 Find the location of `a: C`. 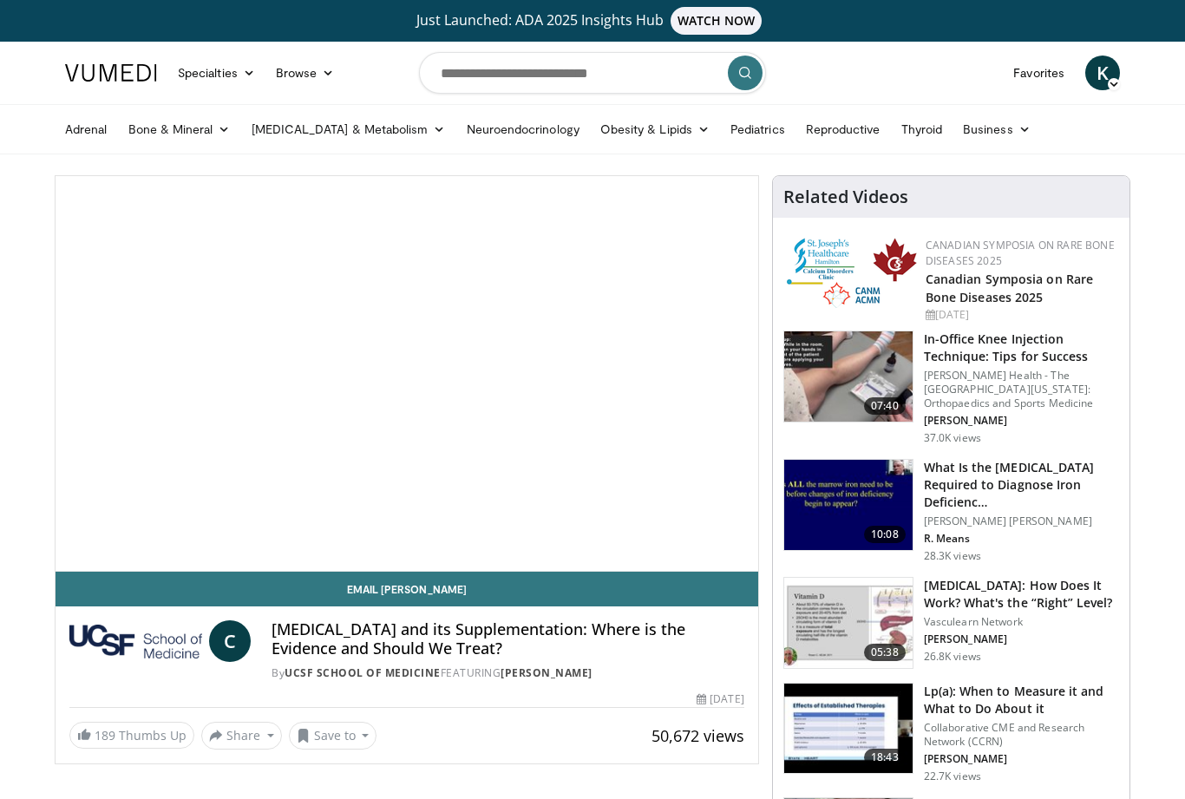

a: C is located at coordinates (230, 641).